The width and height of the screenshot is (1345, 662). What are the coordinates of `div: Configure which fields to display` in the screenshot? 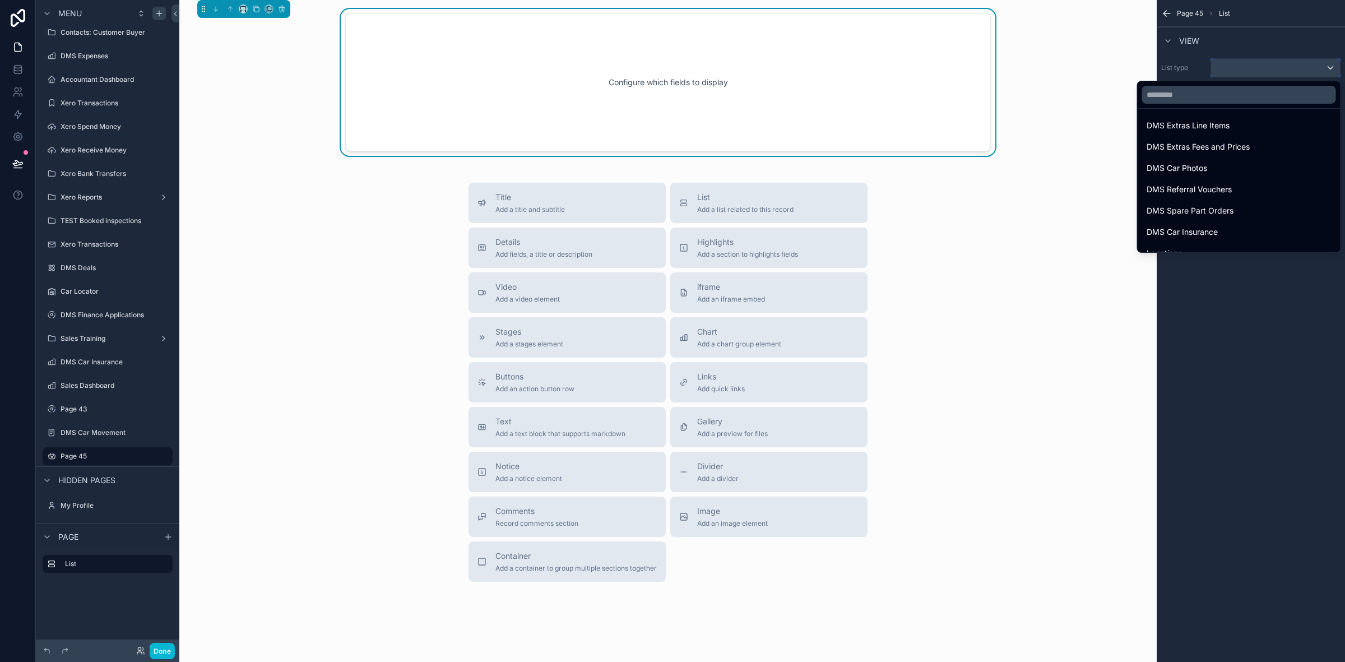 It's located at (668, 82).